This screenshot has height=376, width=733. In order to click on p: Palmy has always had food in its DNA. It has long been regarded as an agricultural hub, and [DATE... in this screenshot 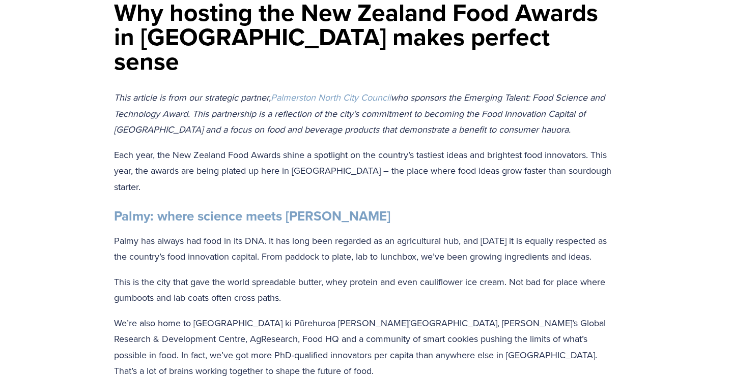, I will do `click(366, 249)`.